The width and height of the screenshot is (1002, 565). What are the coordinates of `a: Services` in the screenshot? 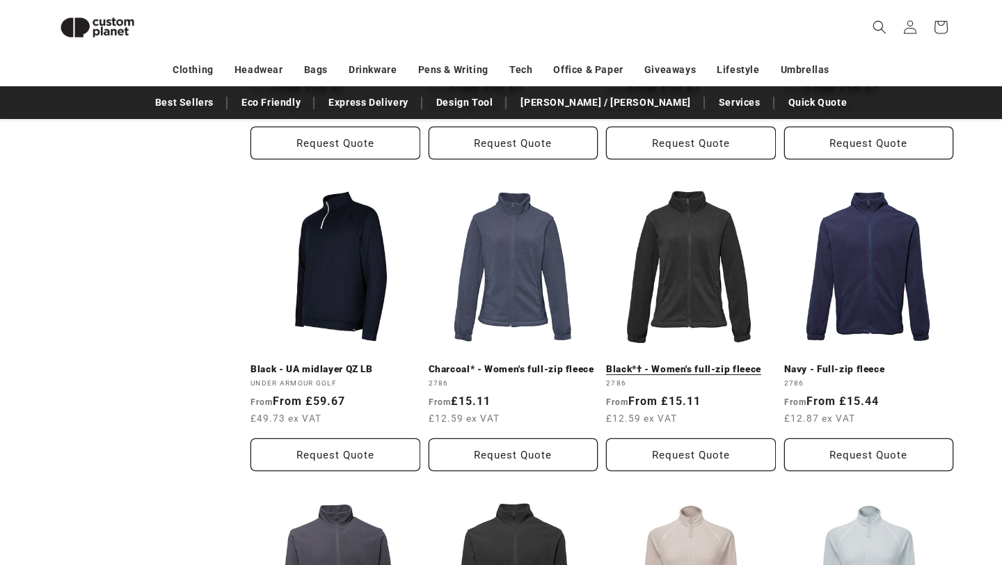 It's located at (740, 102).